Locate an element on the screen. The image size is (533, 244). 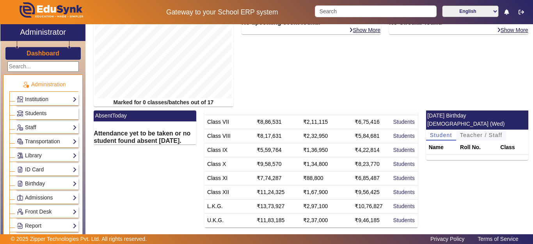
td: ₹8,86,531 is located at coordinates (277, 122).